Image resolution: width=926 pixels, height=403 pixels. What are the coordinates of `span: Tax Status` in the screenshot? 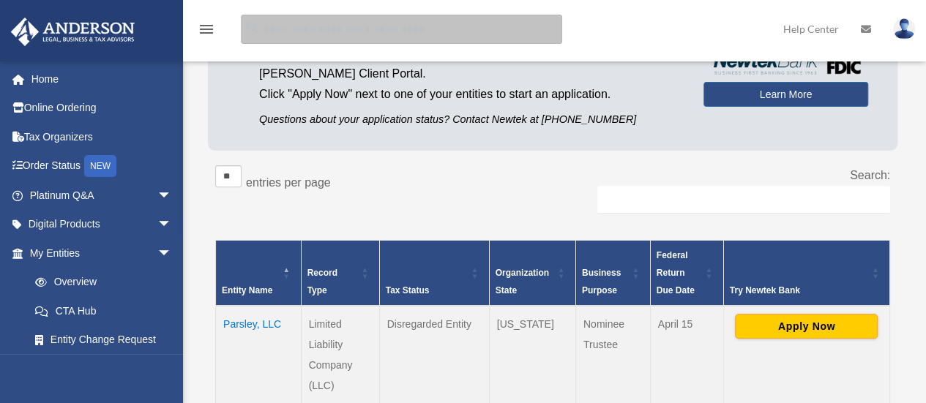 It's located at (408, 291).